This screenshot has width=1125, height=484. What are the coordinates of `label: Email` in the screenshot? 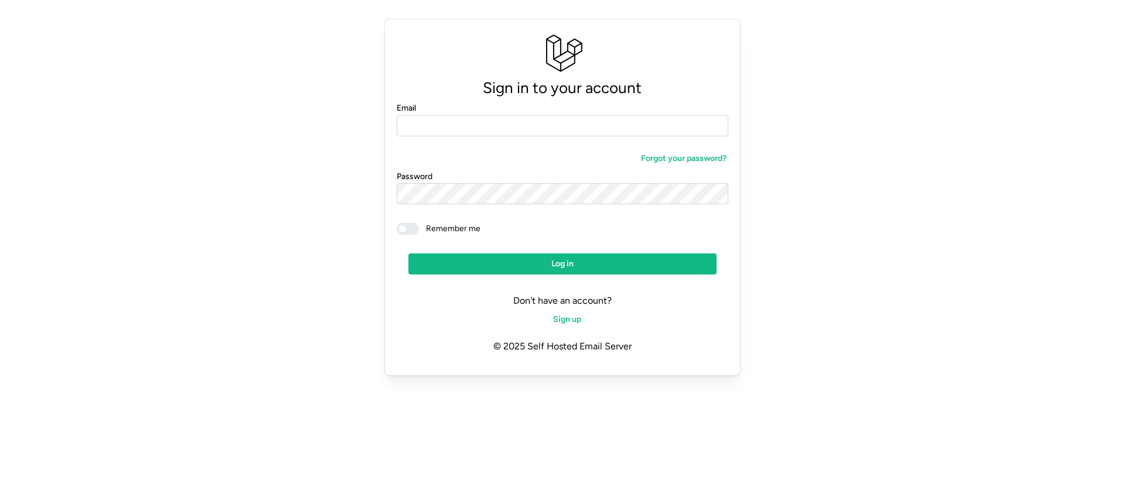 It's located at (406, 108).